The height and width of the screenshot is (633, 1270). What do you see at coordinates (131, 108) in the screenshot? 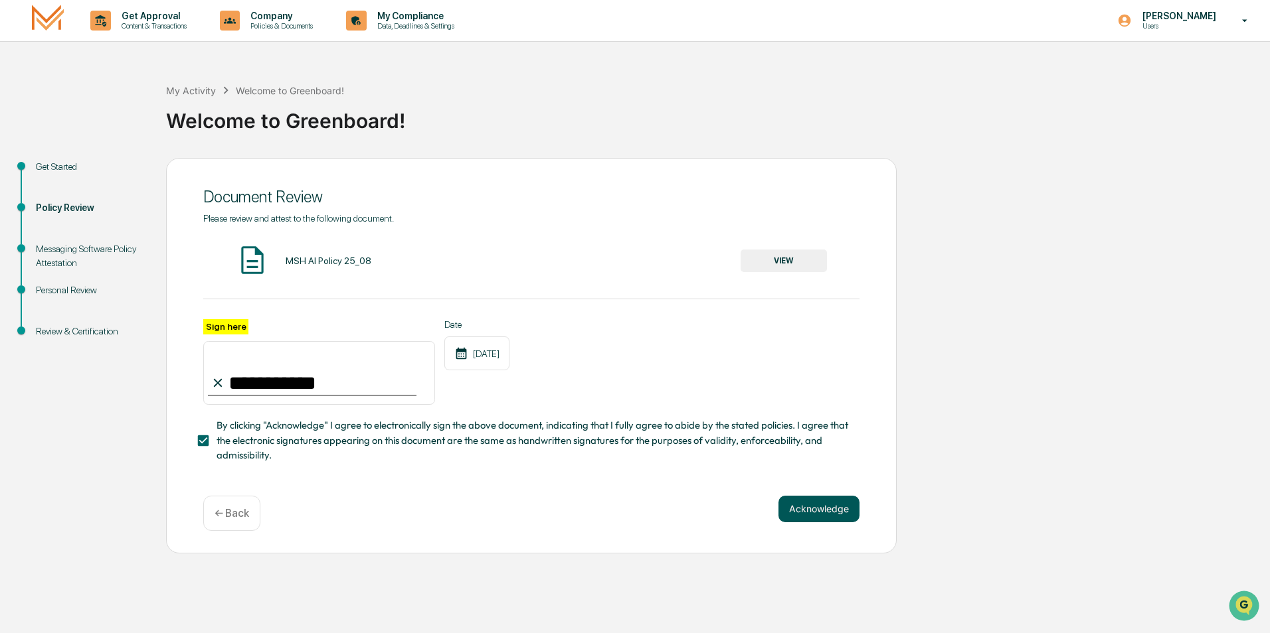
I see `div: Start new chat` at bounding box center [131, 108].